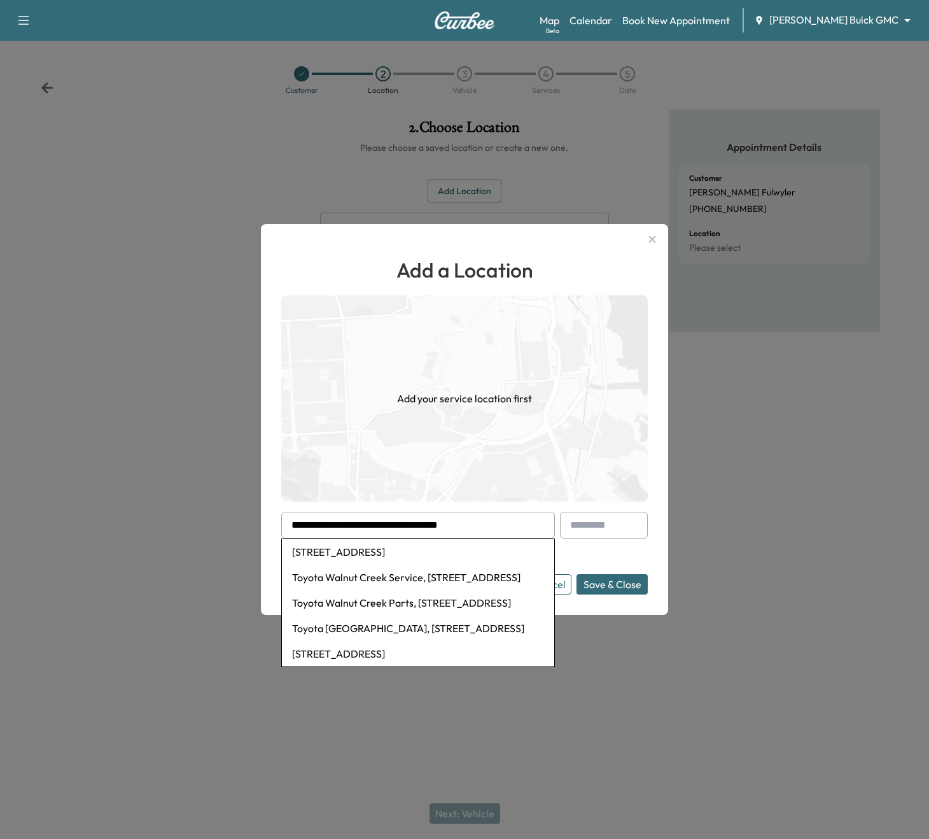 Image resolution: width=929 pixels, height=839 pixels. Describe the element at coordinates (591, 20) in the screenshot. I see `a: Calendar` at that location.